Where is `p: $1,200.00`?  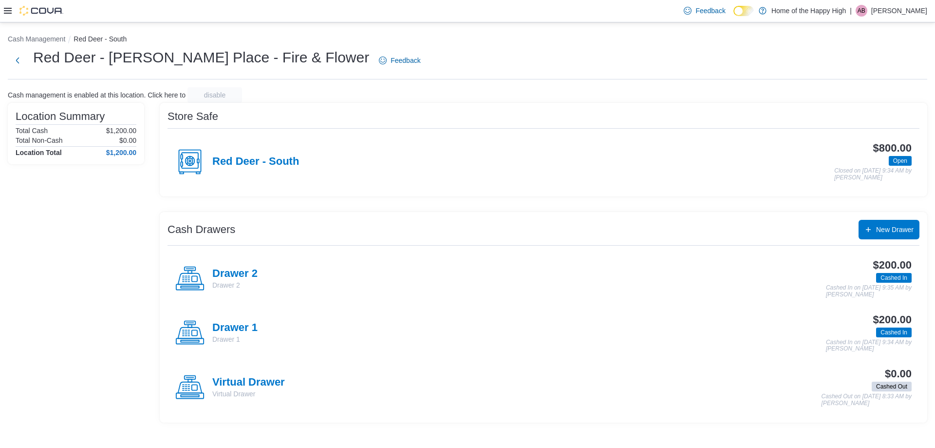 p: $1,200.00 is located at coordinates (121, 131).